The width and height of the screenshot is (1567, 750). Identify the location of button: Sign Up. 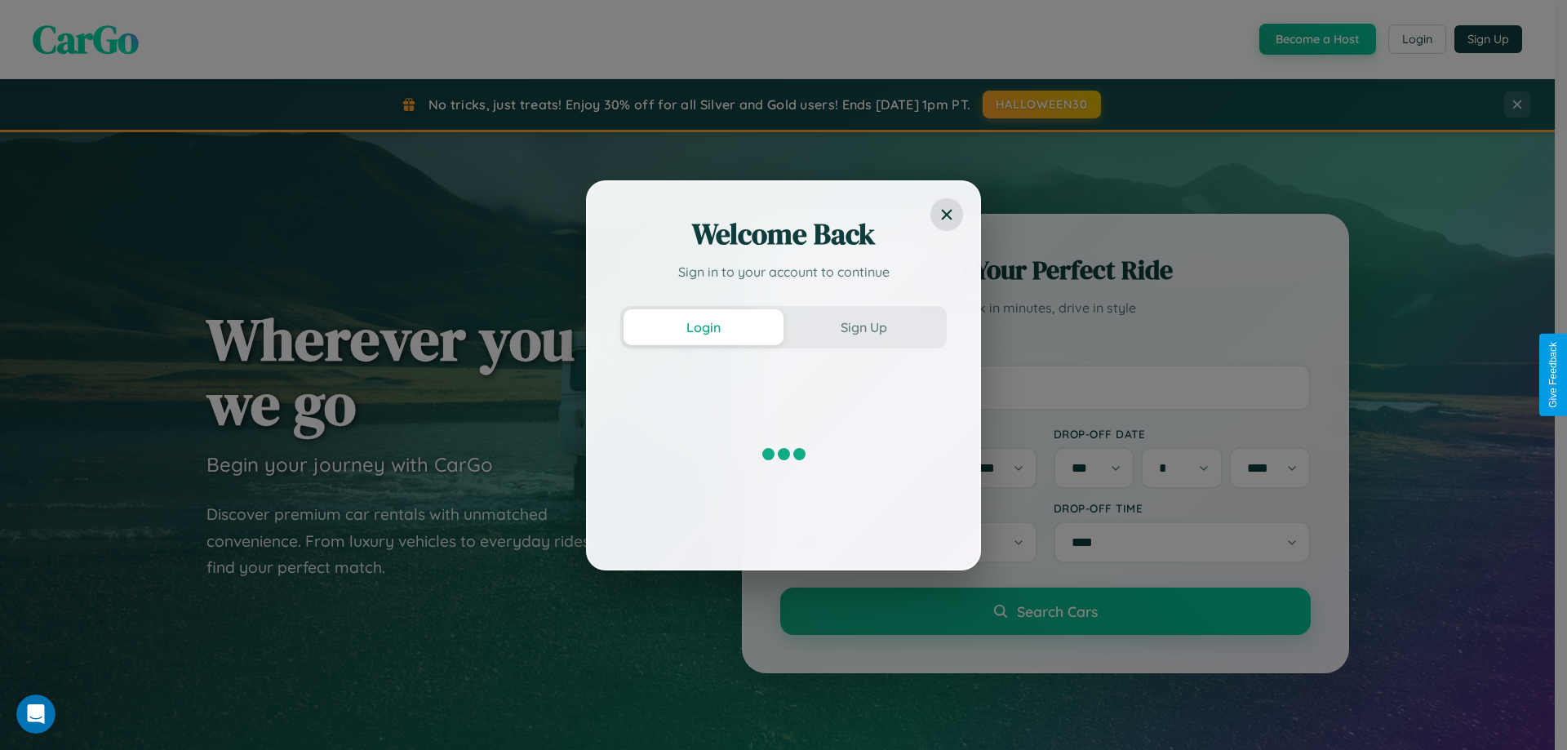
(864, 327).